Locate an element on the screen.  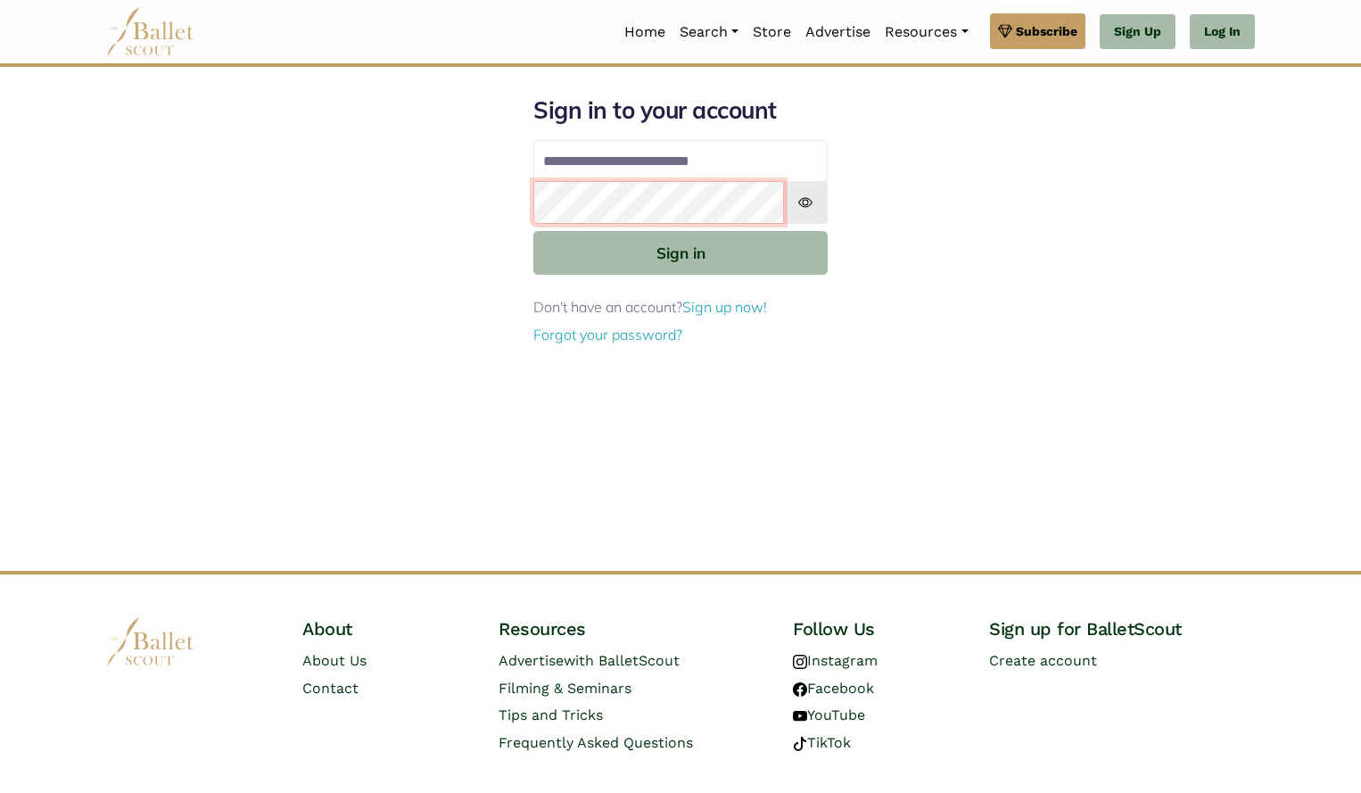
a: Frequently Asked Questions is located at coordinates (596, 742).